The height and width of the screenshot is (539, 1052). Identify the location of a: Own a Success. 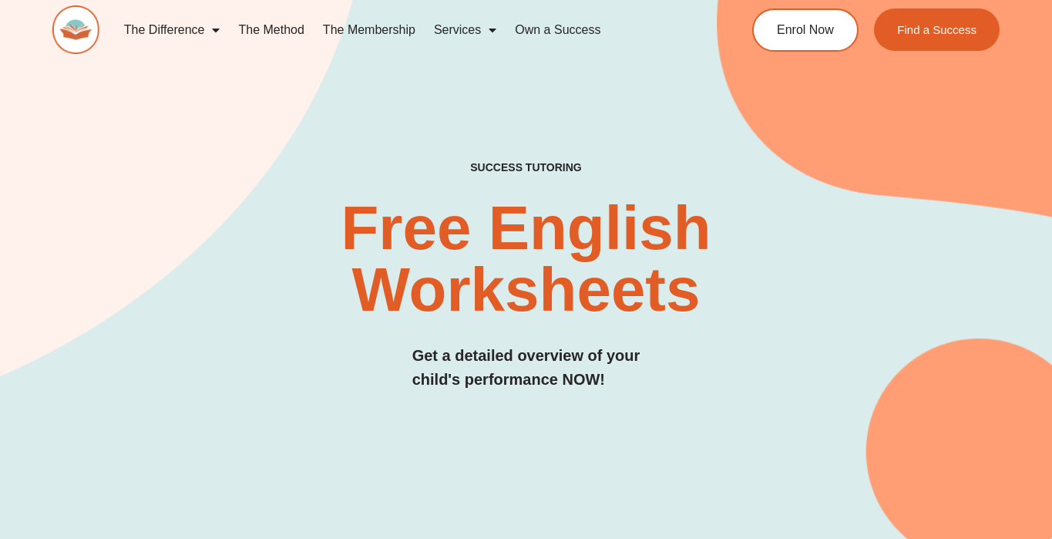
(557, 30).